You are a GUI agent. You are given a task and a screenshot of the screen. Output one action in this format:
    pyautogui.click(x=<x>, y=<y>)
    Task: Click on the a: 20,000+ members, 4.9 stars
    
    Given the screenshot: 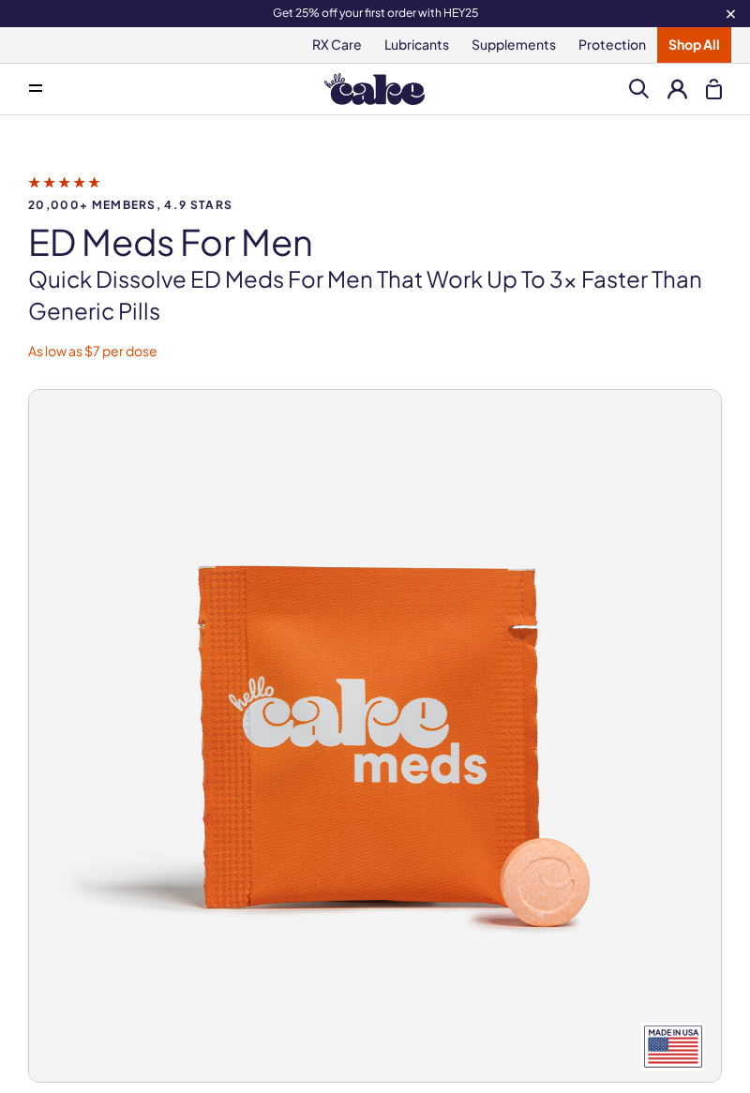 What is the action you would take?
    pyautogui.click(x=375, y=192)
    